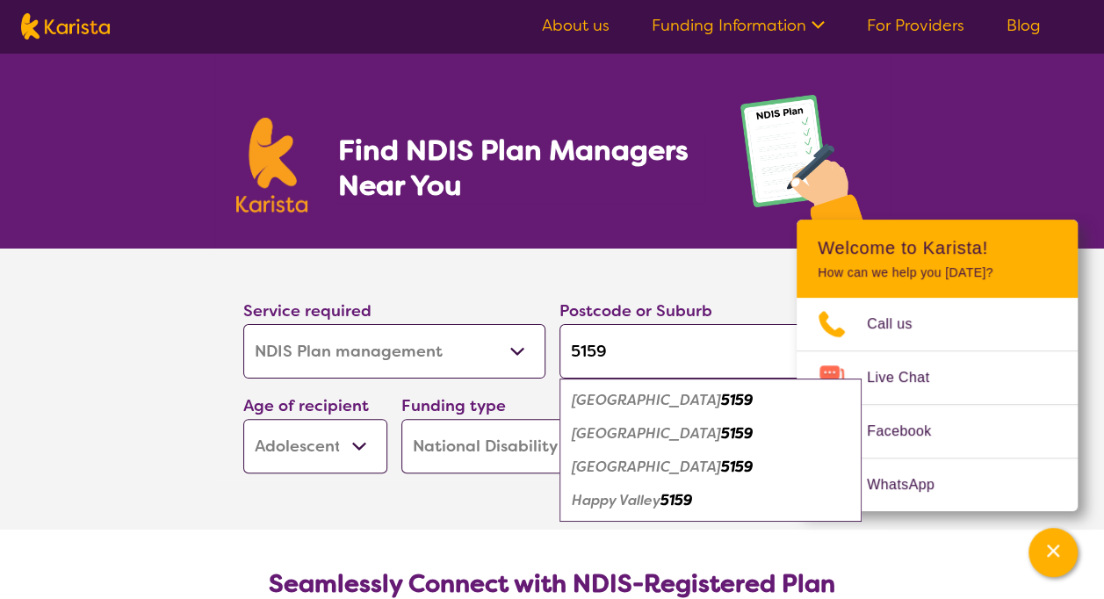 Image resolution: width=1104 pixels, height=599 pixels. I want to click on label: Service required, so click(308, 311).